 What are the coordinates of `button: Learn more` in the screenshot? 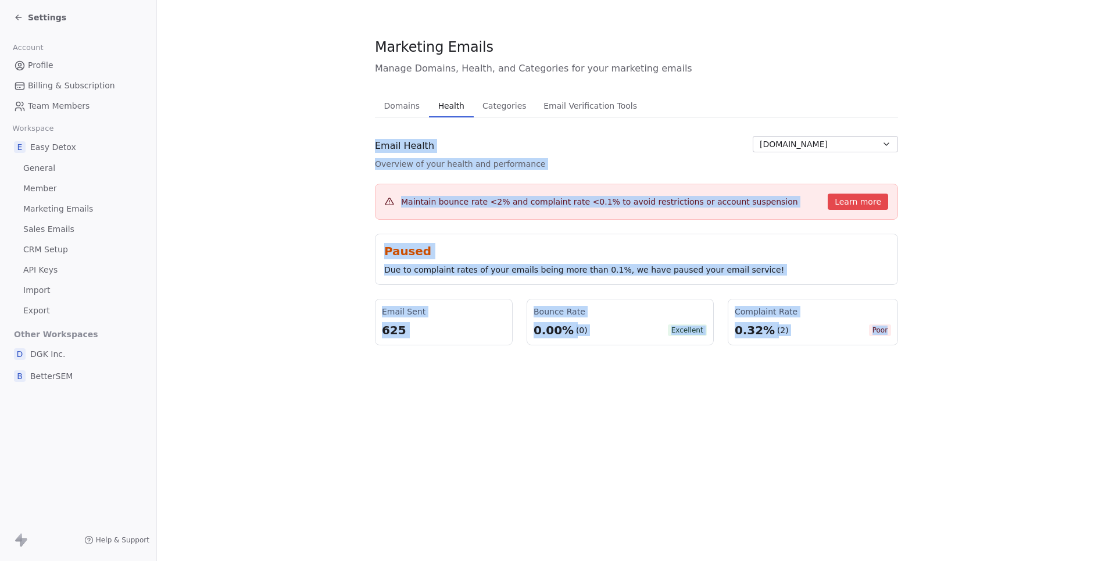 It's located at (858, 202).